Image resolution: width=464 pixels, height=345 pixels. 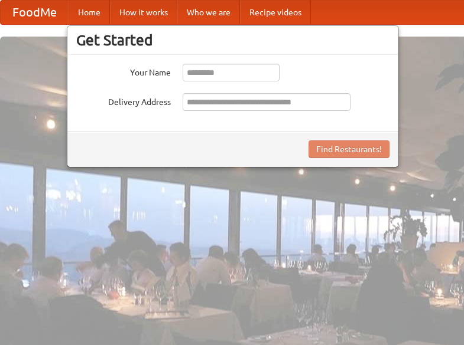 What do you see at coordinates (34, 12) in the screenshot?
I see `a: FoodMe` at bounding box center [34, 12].